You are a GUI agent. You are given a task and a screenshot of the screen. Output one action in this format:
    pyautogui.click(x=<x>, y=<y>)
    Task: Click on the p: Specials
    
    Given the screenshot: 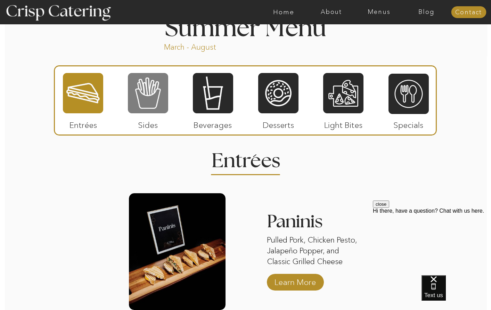 What is the action you would take?
    pyautogui.click(x=408, y=123)
    